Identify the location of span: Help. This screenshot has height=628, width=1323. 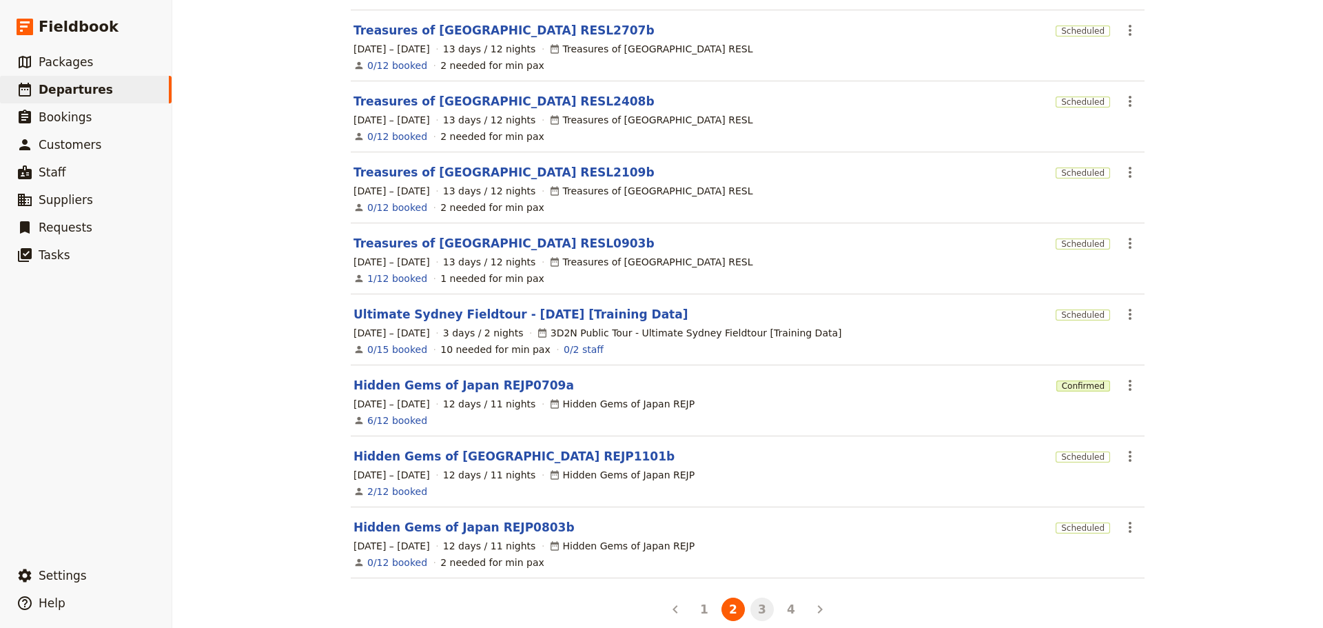
(52, 603).